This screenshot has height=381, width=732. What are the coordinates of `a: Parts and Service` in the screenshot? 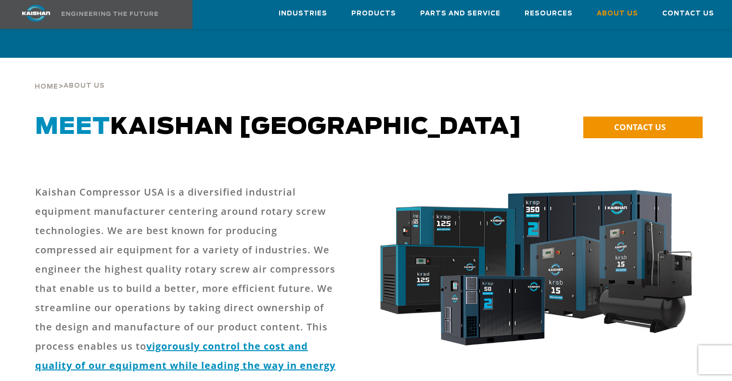 It's located at (460, 13).